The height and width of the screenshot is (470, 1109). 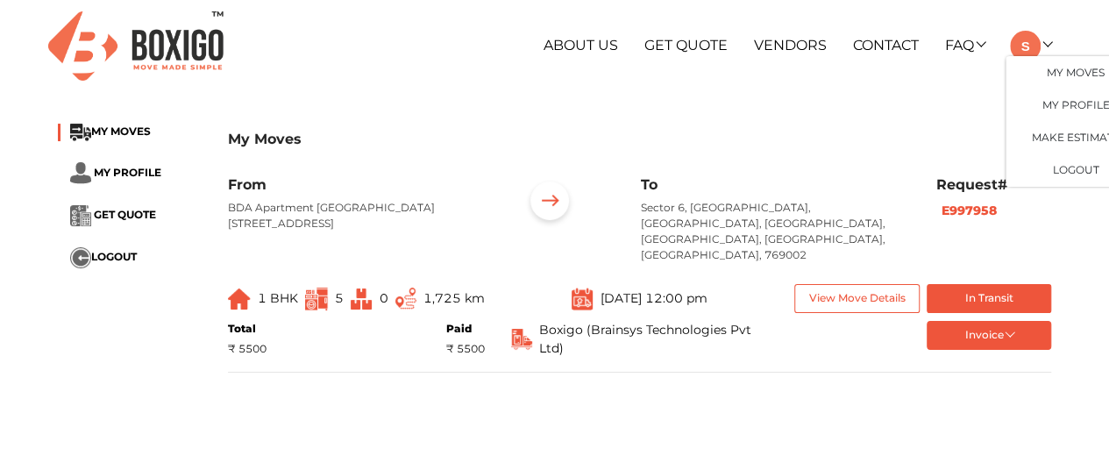 What do you see at coordinates (581, 45) in the screenshot?
I see `a: About Us` at bounding box center [581, 45].